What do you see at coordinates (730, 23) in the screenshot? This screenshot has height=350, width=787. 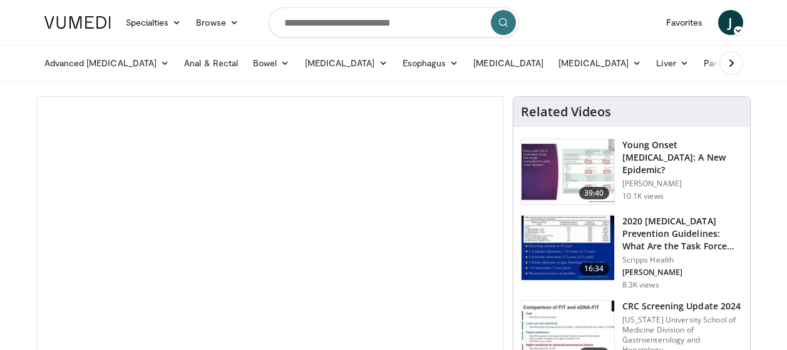 I see `span: J` at bounding box center [730, 23].